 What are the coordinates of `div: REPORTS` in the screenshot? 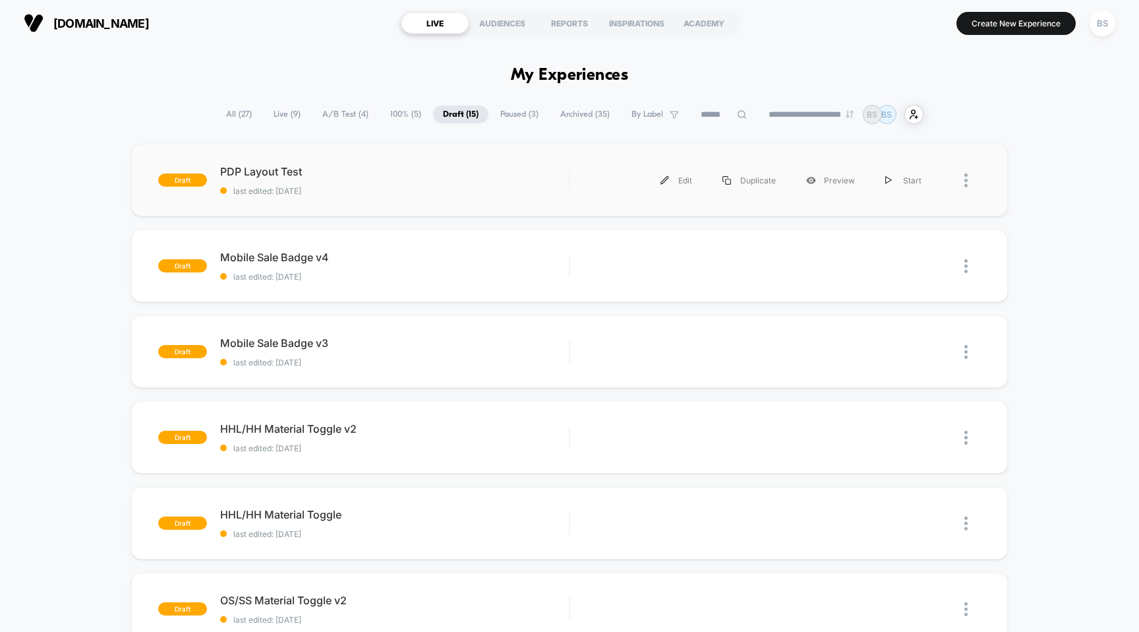 It's located at (570, 23).